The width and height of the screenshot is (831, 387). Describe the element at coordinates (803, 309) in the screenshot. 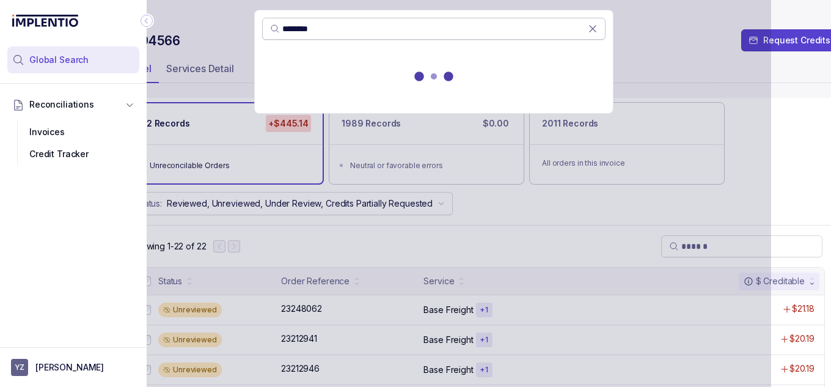

I see `p: $21.18` at that location.